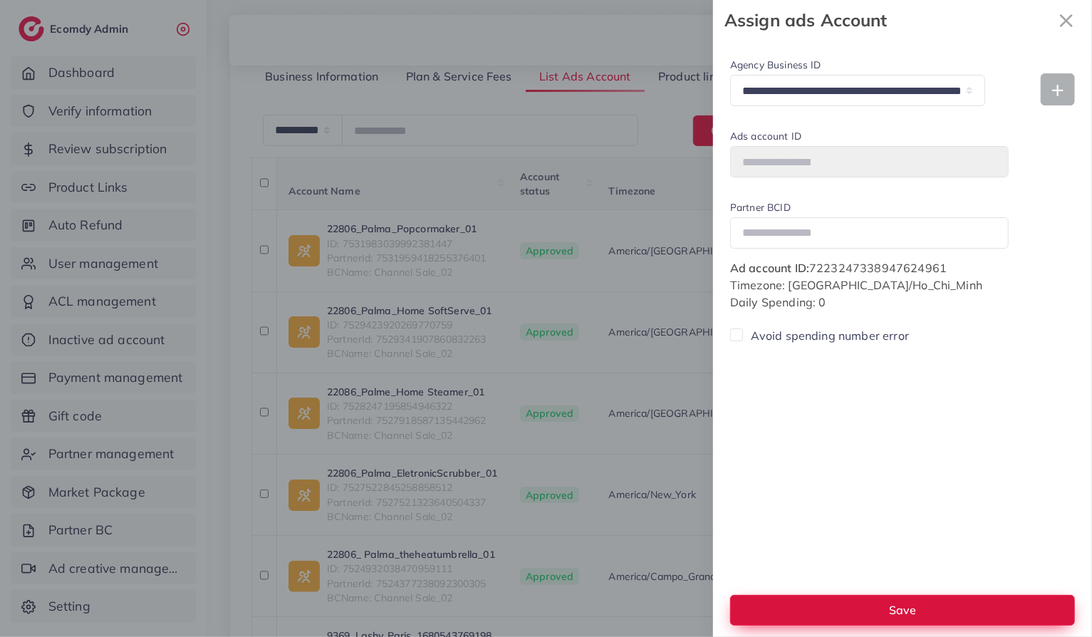 The image size is (1092, 637). What do you see at coordinates (769, 268) in the screenshot?
I see `span: Ad account ID:` at bounding box center [769, 268].